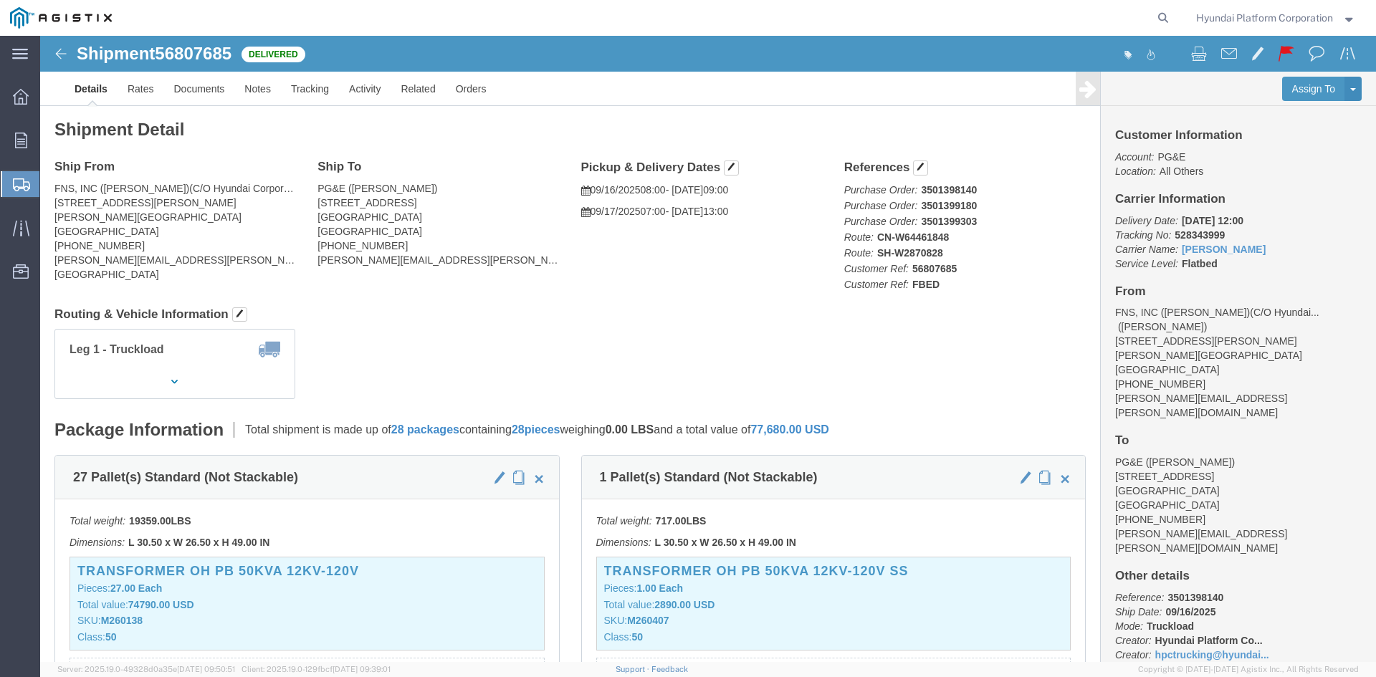  Describe the element at coordinates (1264, 18) in the screenshot. I see `span: Hyundai Platform Corporation` at that location.